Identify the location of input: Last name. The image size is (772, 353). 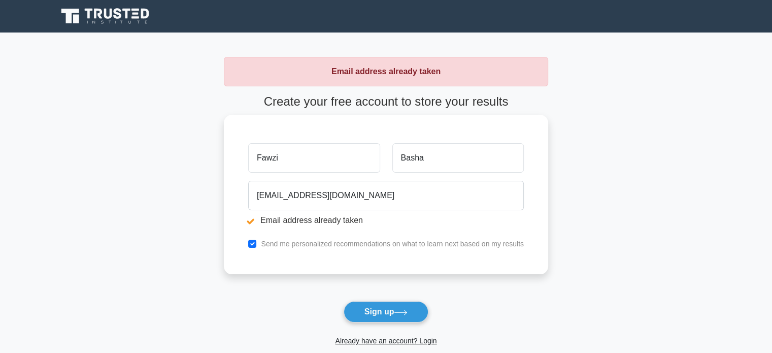
(458, 158).